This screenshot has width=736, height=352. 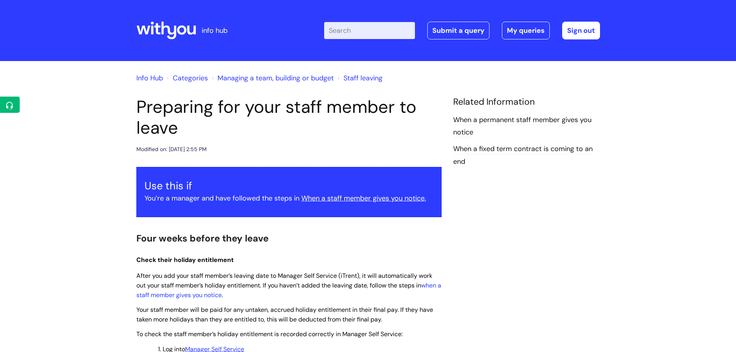 I want to click on li: Solution home, so click(x=186, y=78).